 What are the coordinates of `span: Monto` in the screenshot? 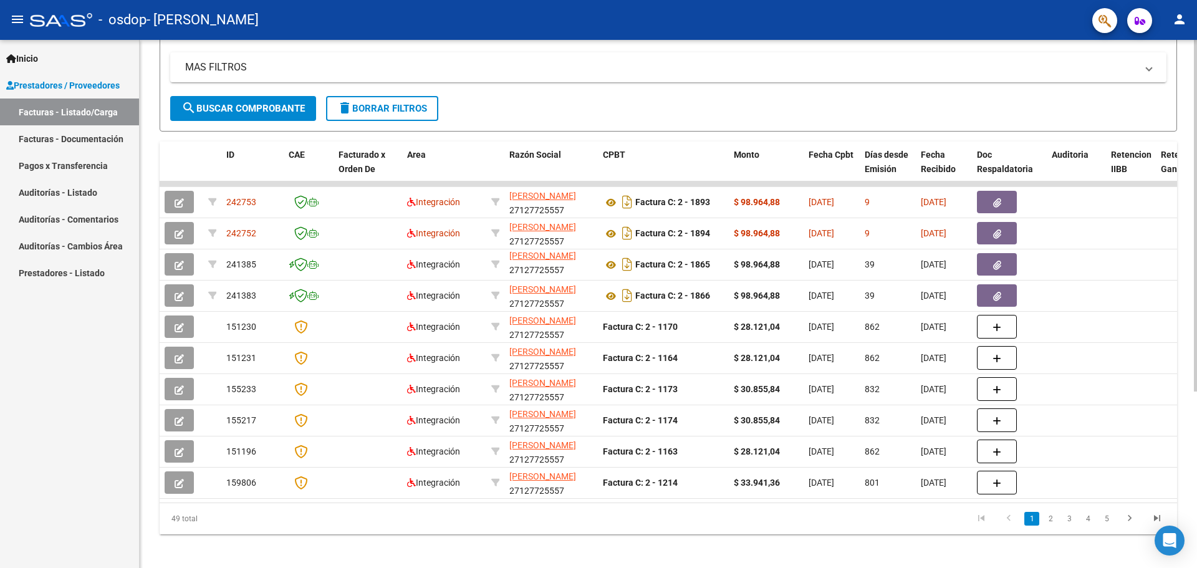 It's located at (746, 155).